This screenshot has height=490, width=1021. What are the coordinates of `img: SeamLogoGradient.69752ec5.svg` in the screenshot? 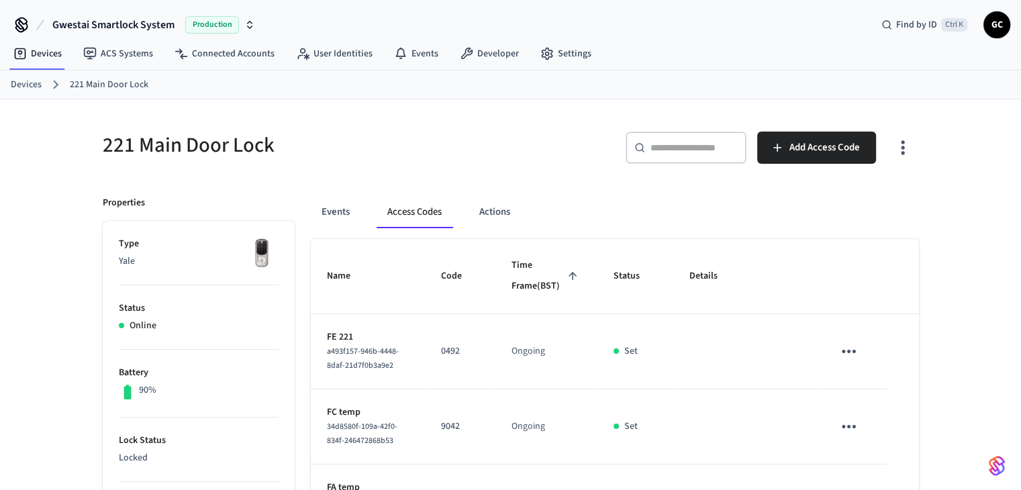 It's located at (997, 466).